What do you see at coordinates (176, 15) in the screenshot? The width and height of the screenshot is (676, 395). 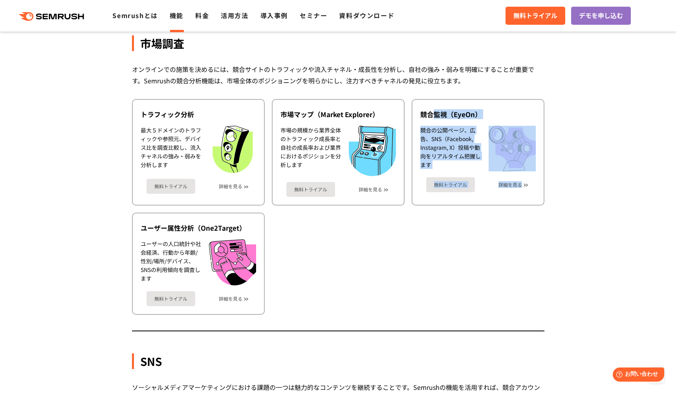 I see `a: 機能` at bounding box center [176, 15].